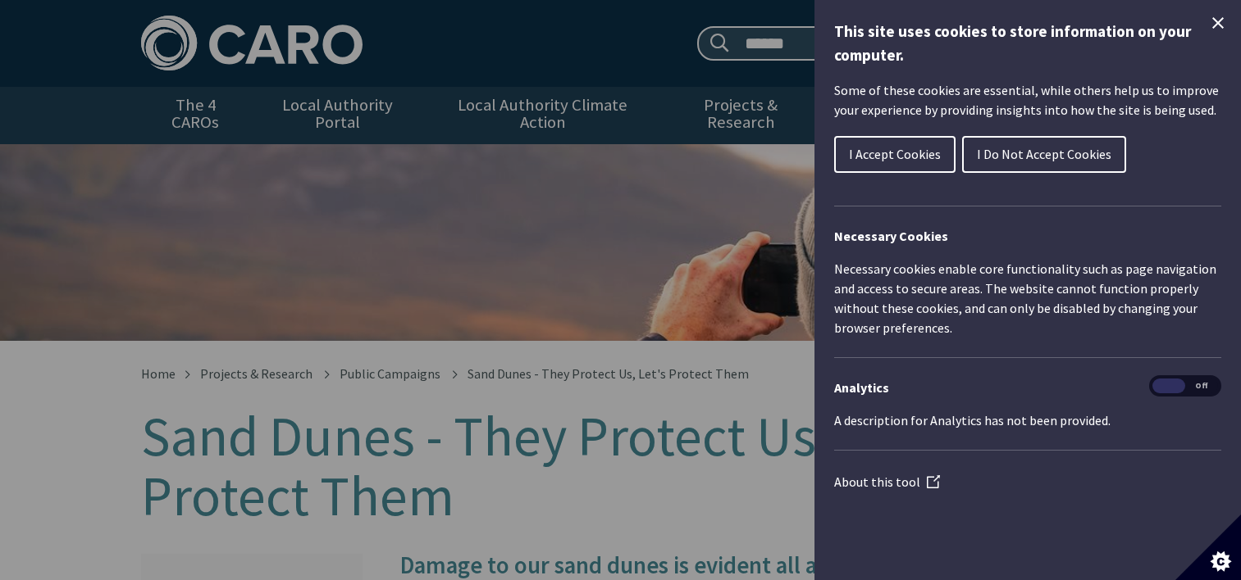  I want to click on button: Set cookie preferences, so click(1208, 548).